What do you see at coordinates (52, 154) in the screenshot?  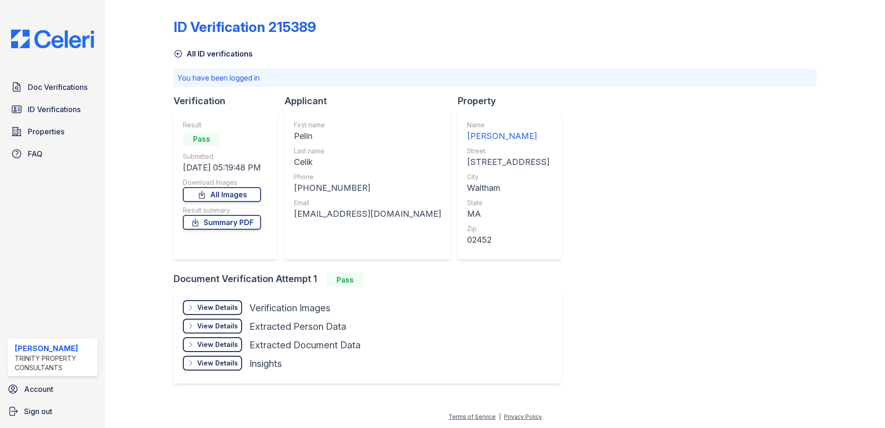 I see `a: FAQ` at bounding box center [52, 154].